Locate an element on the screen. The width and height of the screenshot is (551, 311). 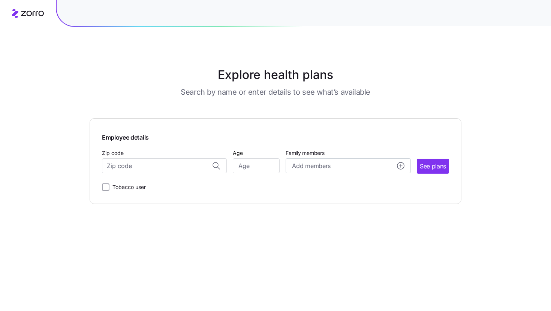
input: Zip code is located at coordinates (164, 166).